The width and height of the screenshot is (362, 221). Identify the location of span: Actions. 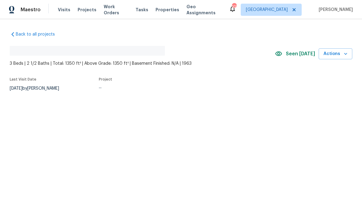
(336, 54).